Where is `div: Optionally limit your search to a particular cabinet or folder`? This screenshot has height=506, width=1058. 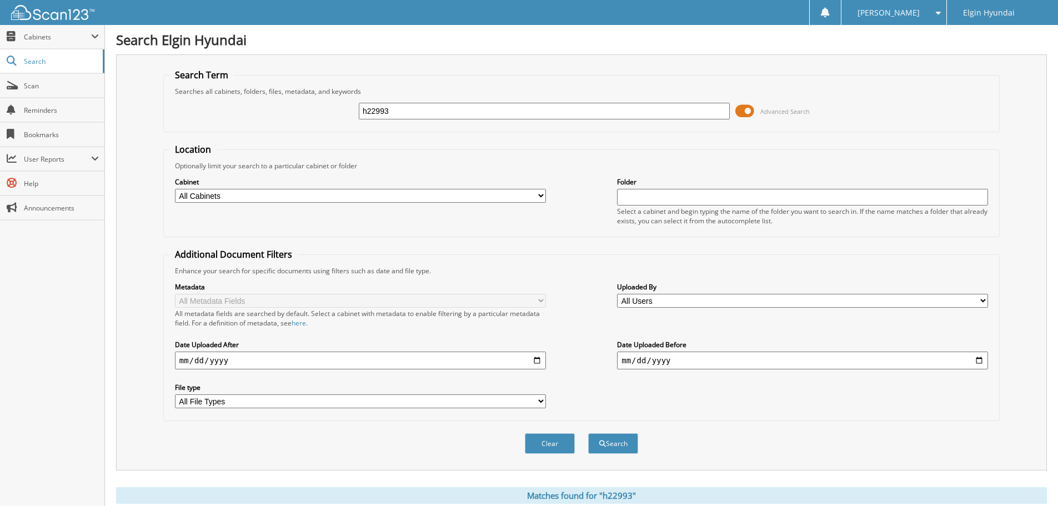
div: Optionally limit your search to a particular cabinet or folder is located at coordinates (581, 165).